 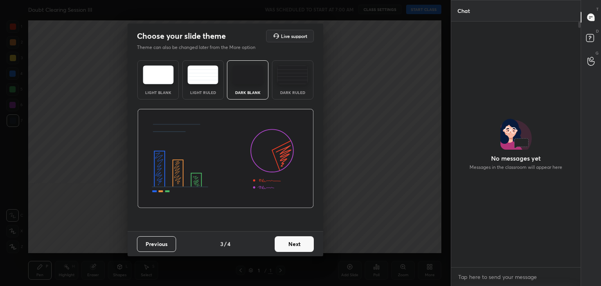 I want to click on h2: Choose your slide theme, so click(x=181, y=36).